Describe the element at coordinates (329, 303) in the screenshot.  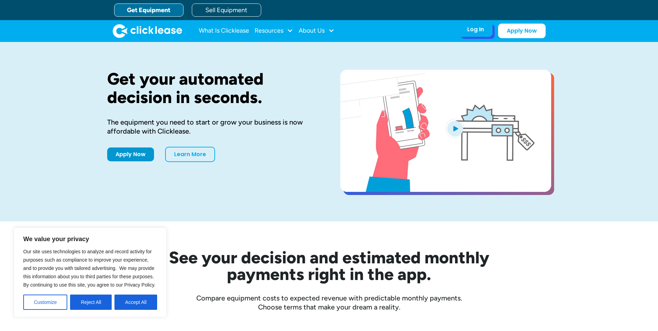
I see `div: Compare equipment costs to expected revenue with predictable monthly payments. Choose terms that ...` at that location.